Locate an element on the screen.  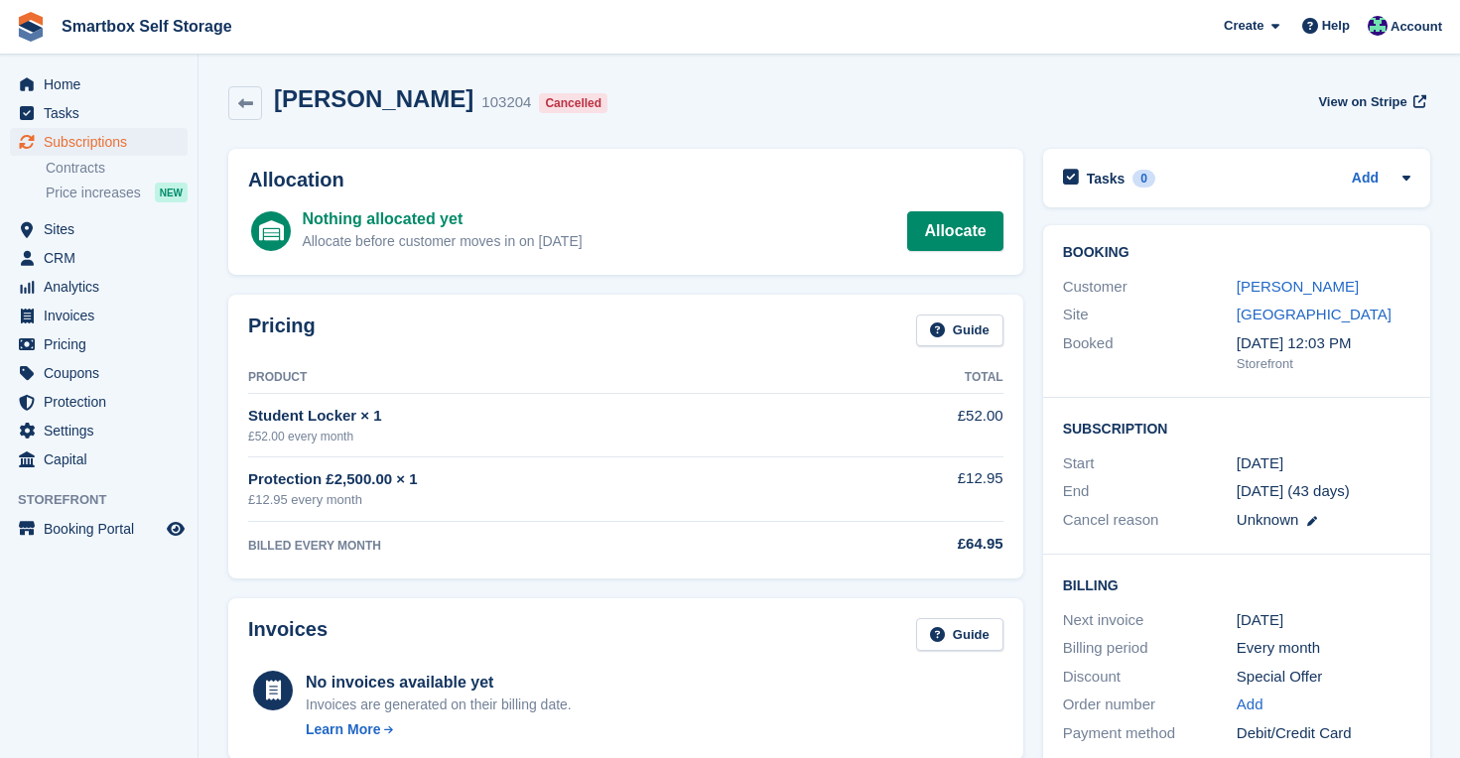
div: Special Offer is located at coordinates (1323, 677).